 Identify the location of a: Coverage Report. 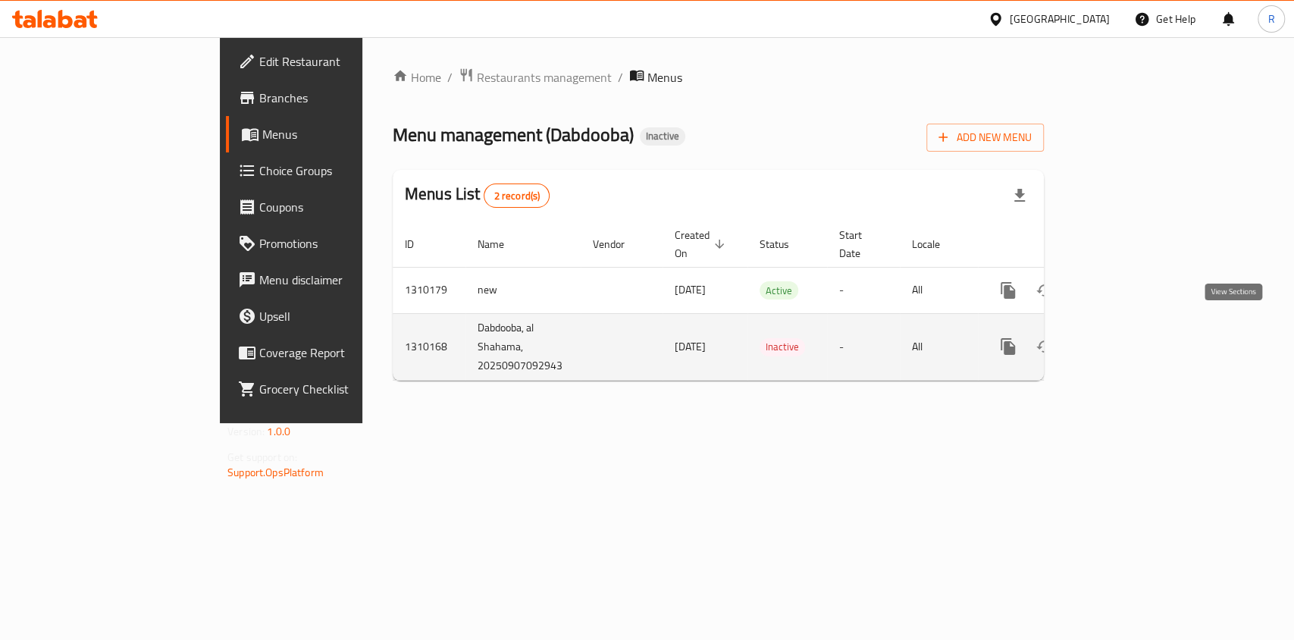
(330, 352).